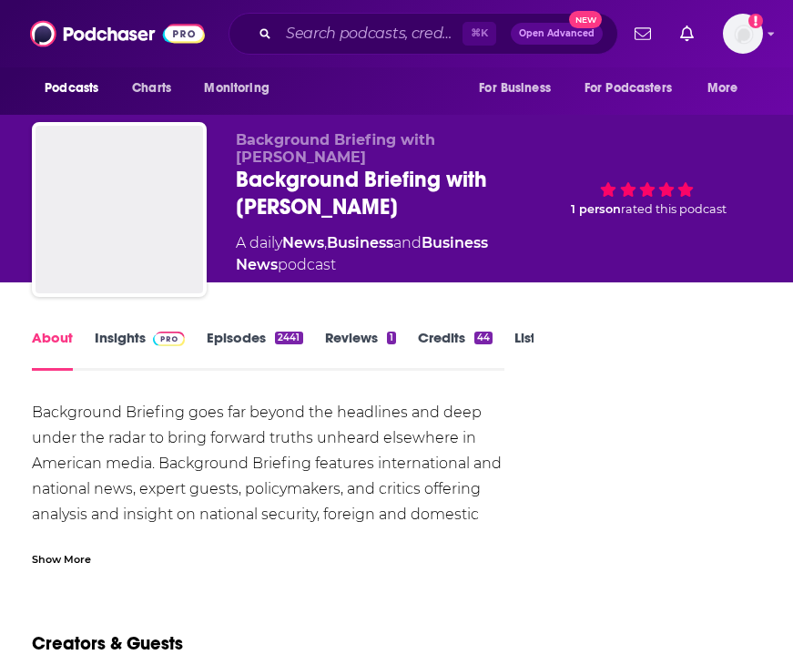 This screenshot has width=793, height=665. What do you see at coordinates (303, 242) in the screenshot?
I see `a: News` at bounding box center [303, 242].